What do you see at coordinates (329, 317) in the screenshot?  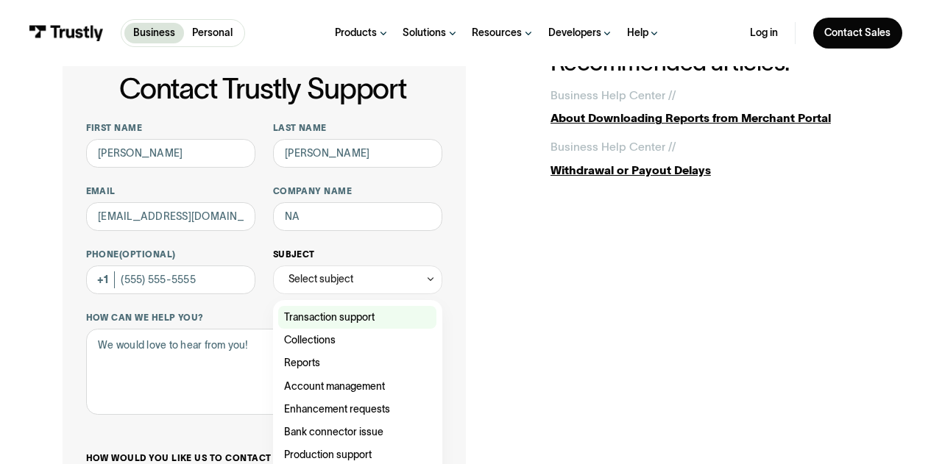 I see `span: Transaction support` at bounding box center [329, 317].